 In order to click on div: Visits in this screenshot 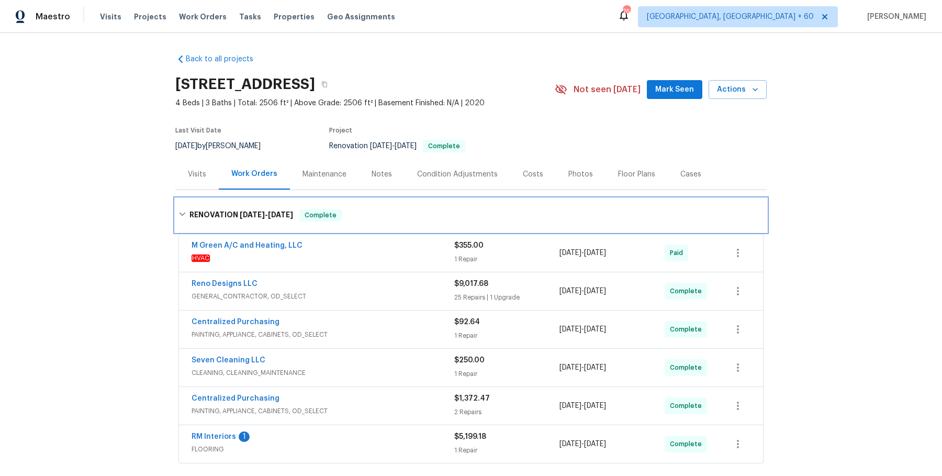, I will do `click(197, 174)`.